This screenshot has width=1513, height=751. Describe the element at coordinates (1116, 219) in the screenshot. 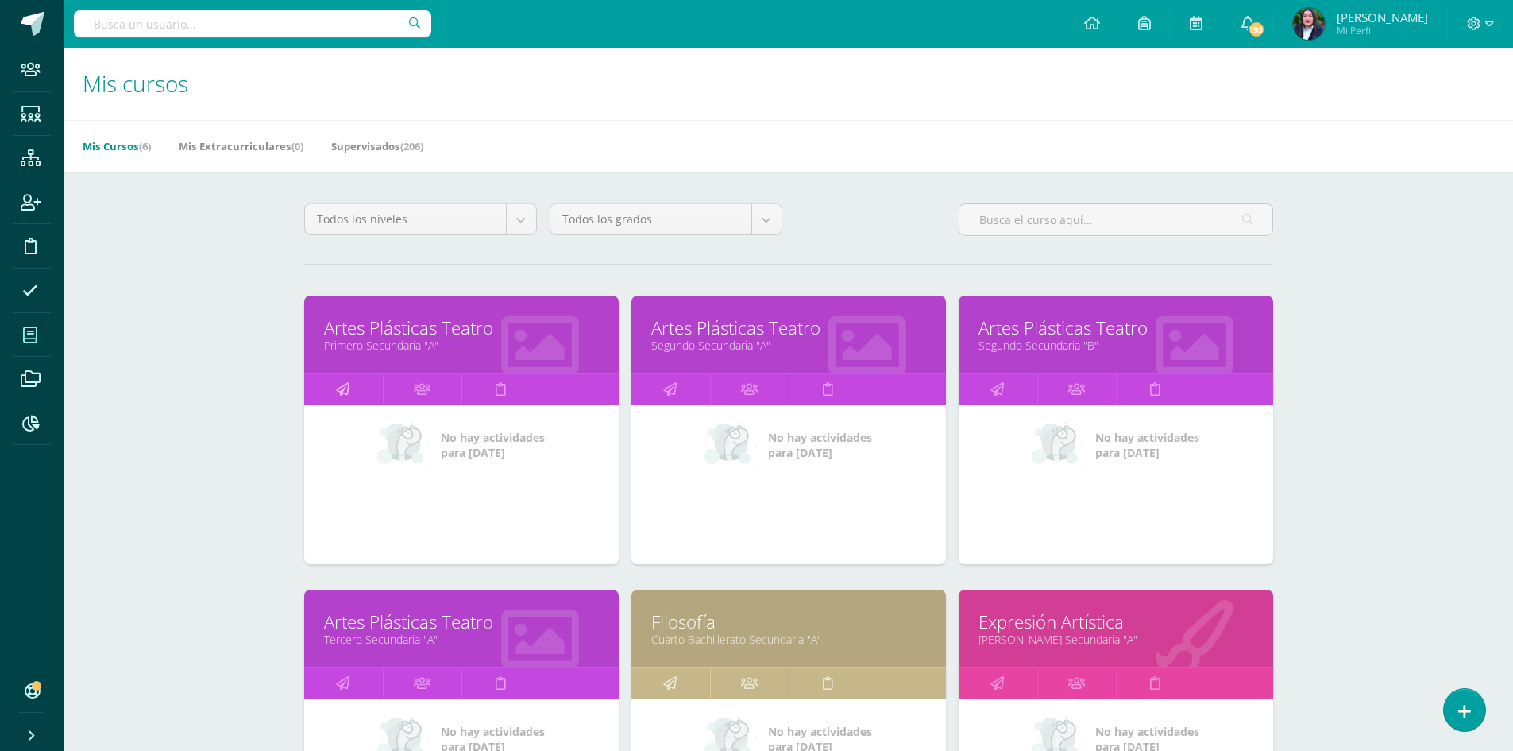

I see `input: Busca el curso aquí...` at that location.